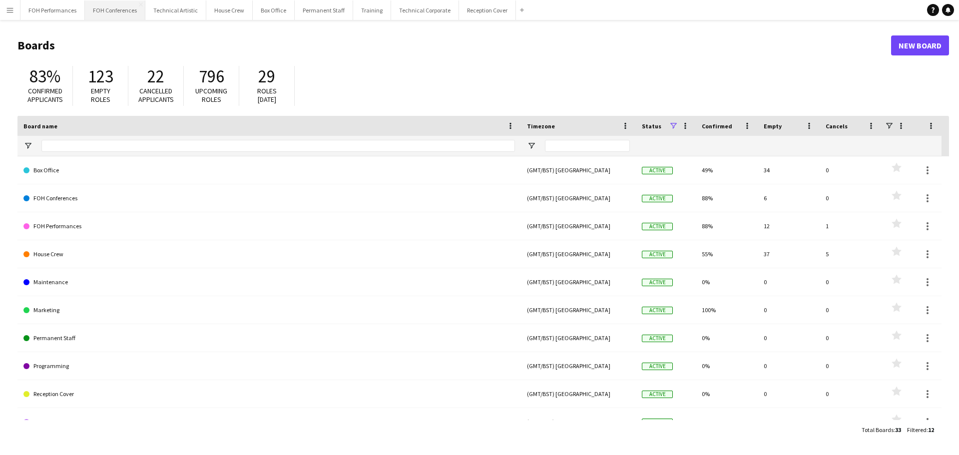  What do you see at coordinates (211, 95) in the screenshot?
I see `span: Upcoming roles` at bounding box center [211, 95].